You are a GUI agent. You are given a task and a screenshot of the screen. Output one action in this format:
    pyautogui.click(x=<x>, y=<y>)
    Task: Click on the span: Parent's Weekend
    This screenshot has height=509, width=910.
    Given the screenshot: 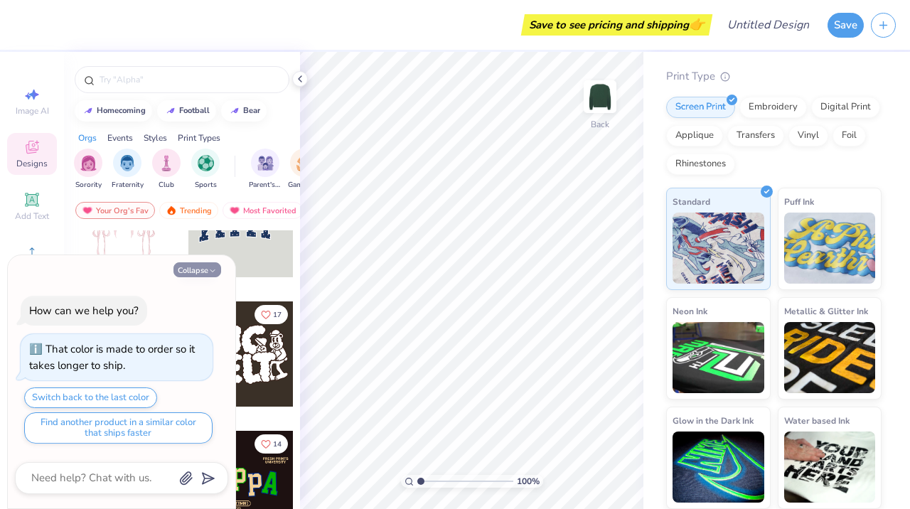 What is the action you would take?
    pyautogui.click(x=265, y=185)
    